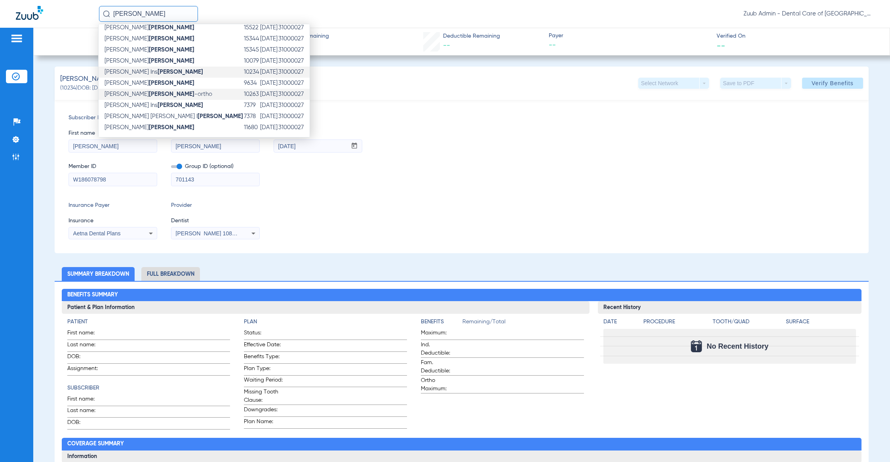 This screenshot has width=890, height=462. What do you see at coordinates (677, 323) in the screenshot?
I see `app-breakdown-title: Procedure` at bounding box center [677, 323].